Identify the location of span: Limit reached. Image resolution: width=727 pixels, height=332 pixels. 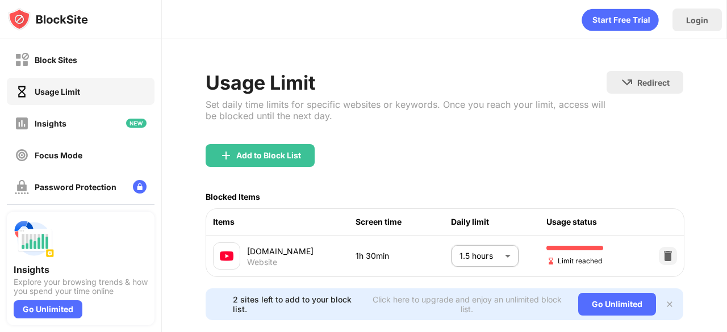
(574, 261).